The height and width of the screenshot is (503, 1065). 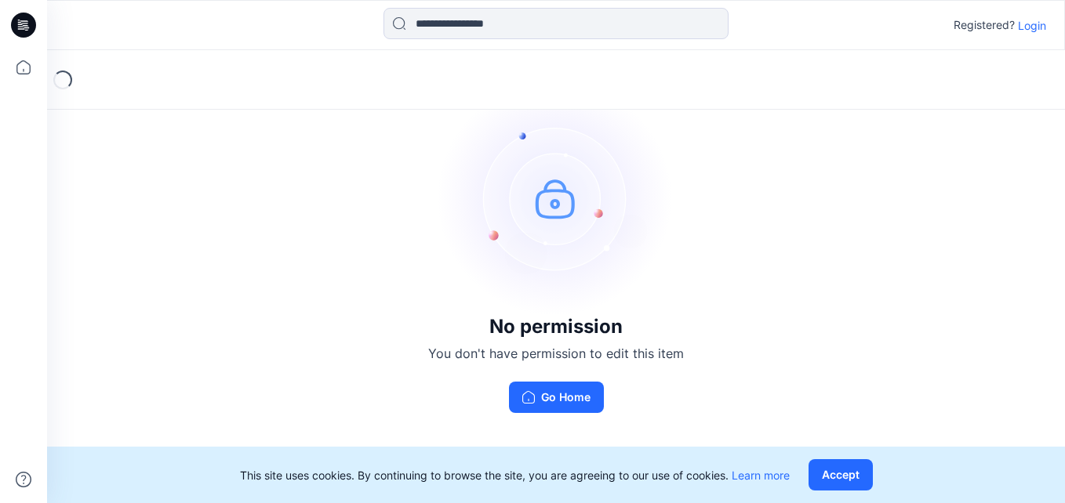 I want to click on p: Registered?, so click(x=984, y=25).